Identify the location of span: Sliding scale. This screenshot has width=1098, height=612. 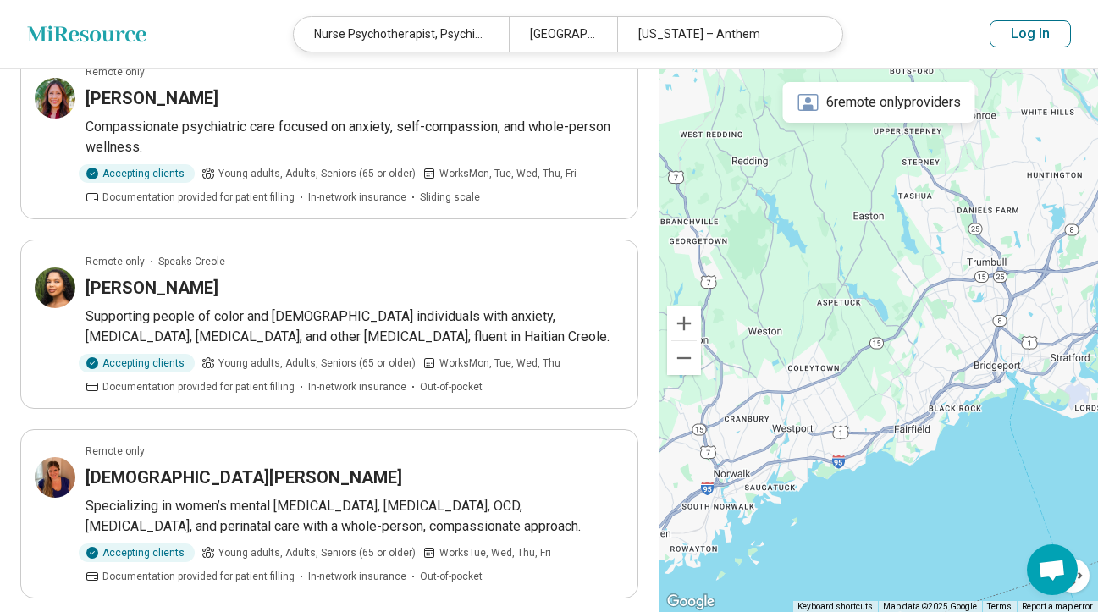
(450, 197).